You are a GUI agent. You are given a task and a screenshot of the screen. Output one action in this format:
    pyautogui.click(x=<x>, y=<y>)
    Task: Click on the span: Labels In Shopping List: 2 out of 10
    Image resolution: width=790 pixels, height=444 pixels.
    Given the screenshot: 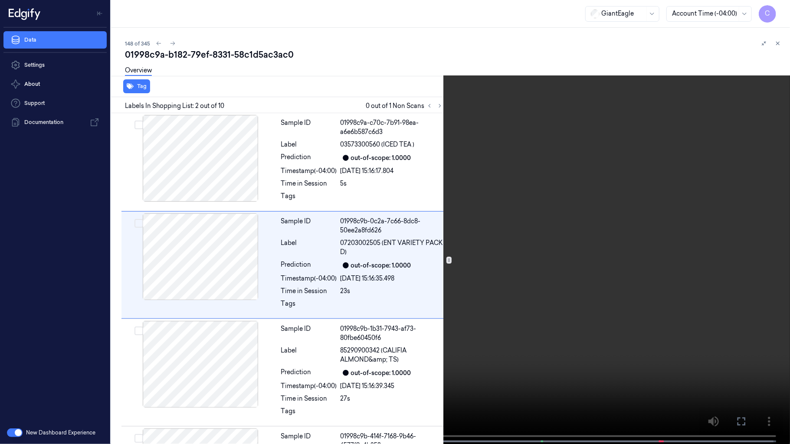 What is the action you would take?
    pyautogui.click(x=174, y=106)
    